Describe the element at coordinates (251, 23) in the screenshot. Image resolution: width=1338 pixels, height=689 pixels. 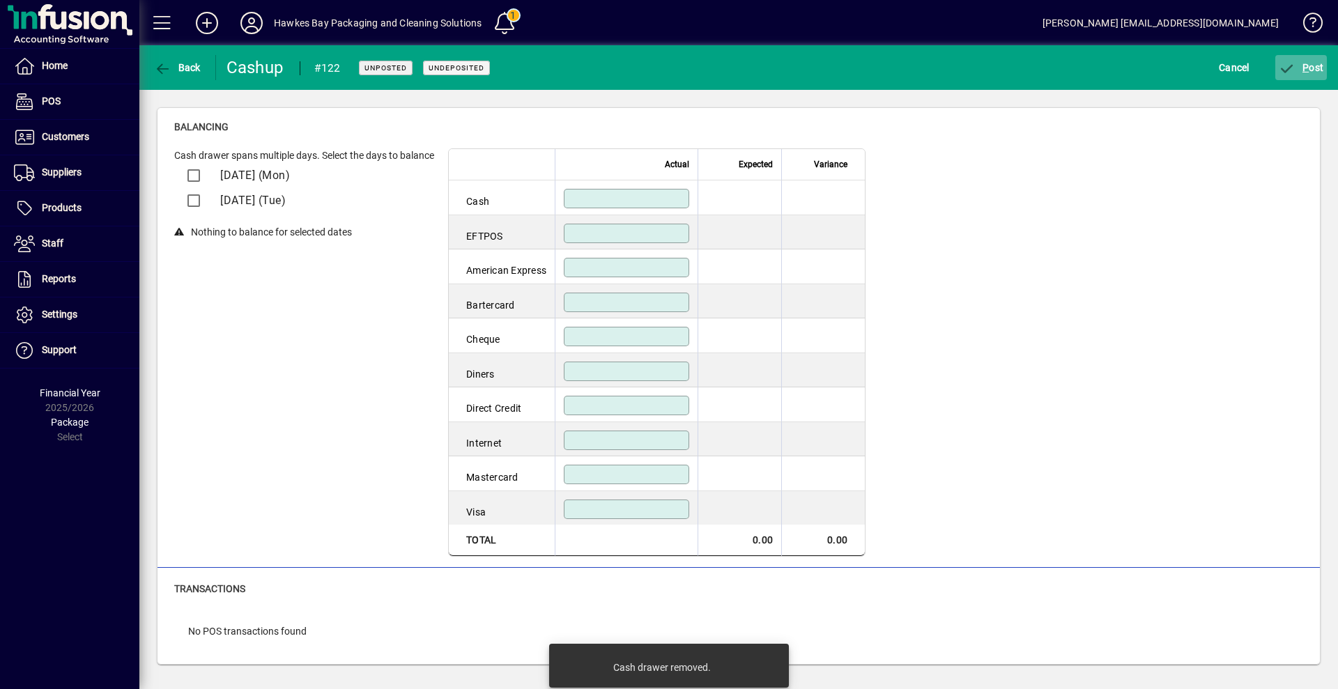
I see `button: Profile` at that location.